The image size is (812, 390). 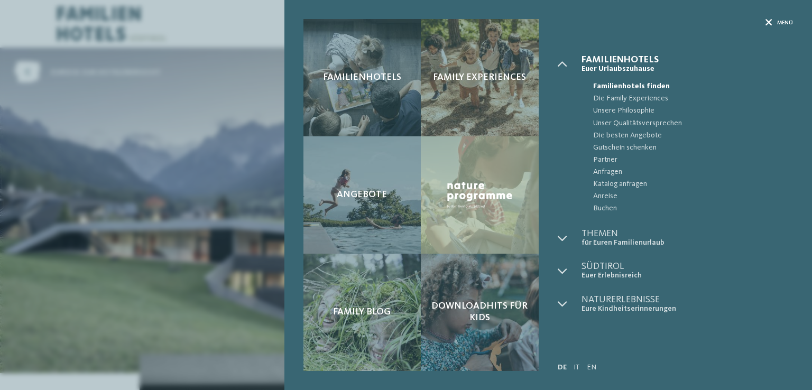 I want to click on a: Unser Familienhotel in Sexten, euer Urlaubszuhause in den Dolomiten Familienhotels, so click(x=362, y=78).